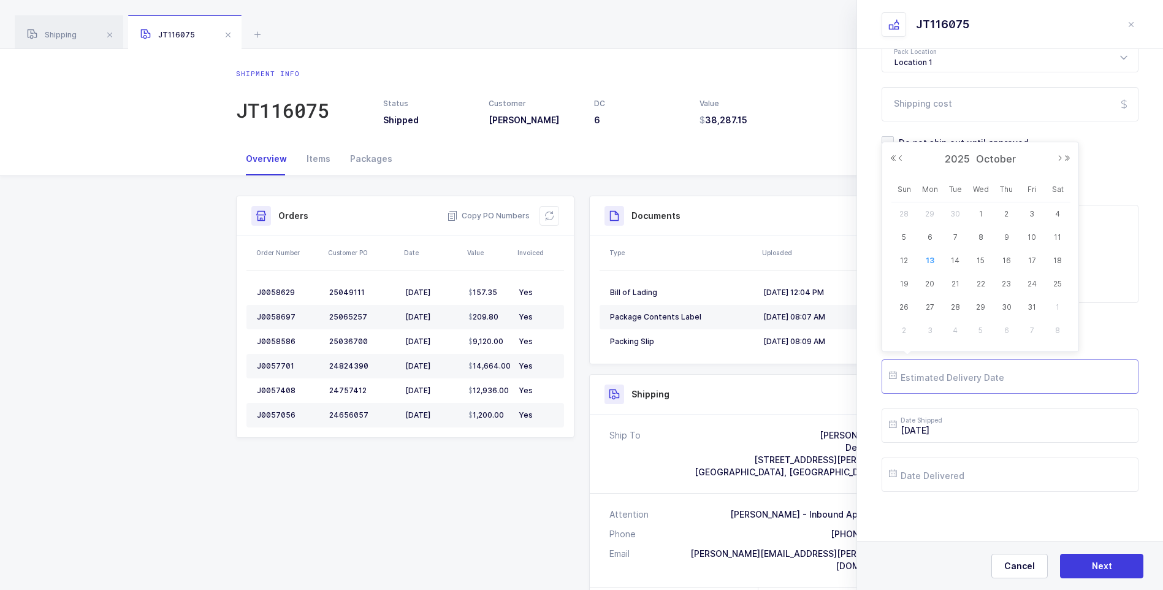 Image resolution: width=1163 pixels, height=590 pixels. What do you see at coordinates (489, 390) in the screenshot?
I see `span: 12,936.00` at bounding box center [489, 390].